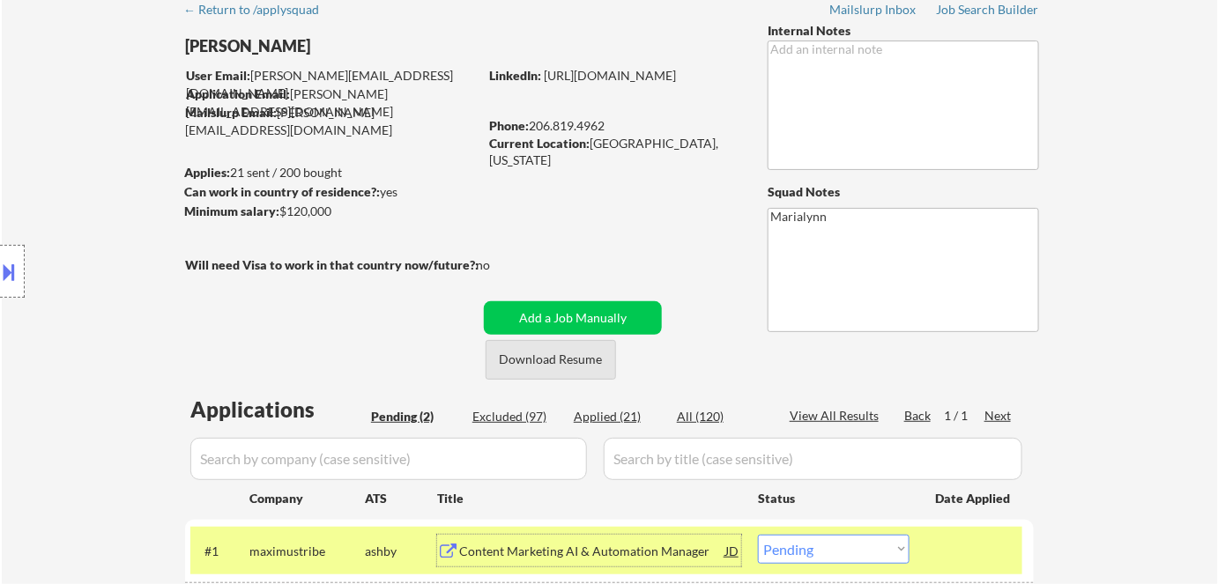 The image size is (1218, 584). I want to click on input: Search by company (case sensitive), so click(389, 459).